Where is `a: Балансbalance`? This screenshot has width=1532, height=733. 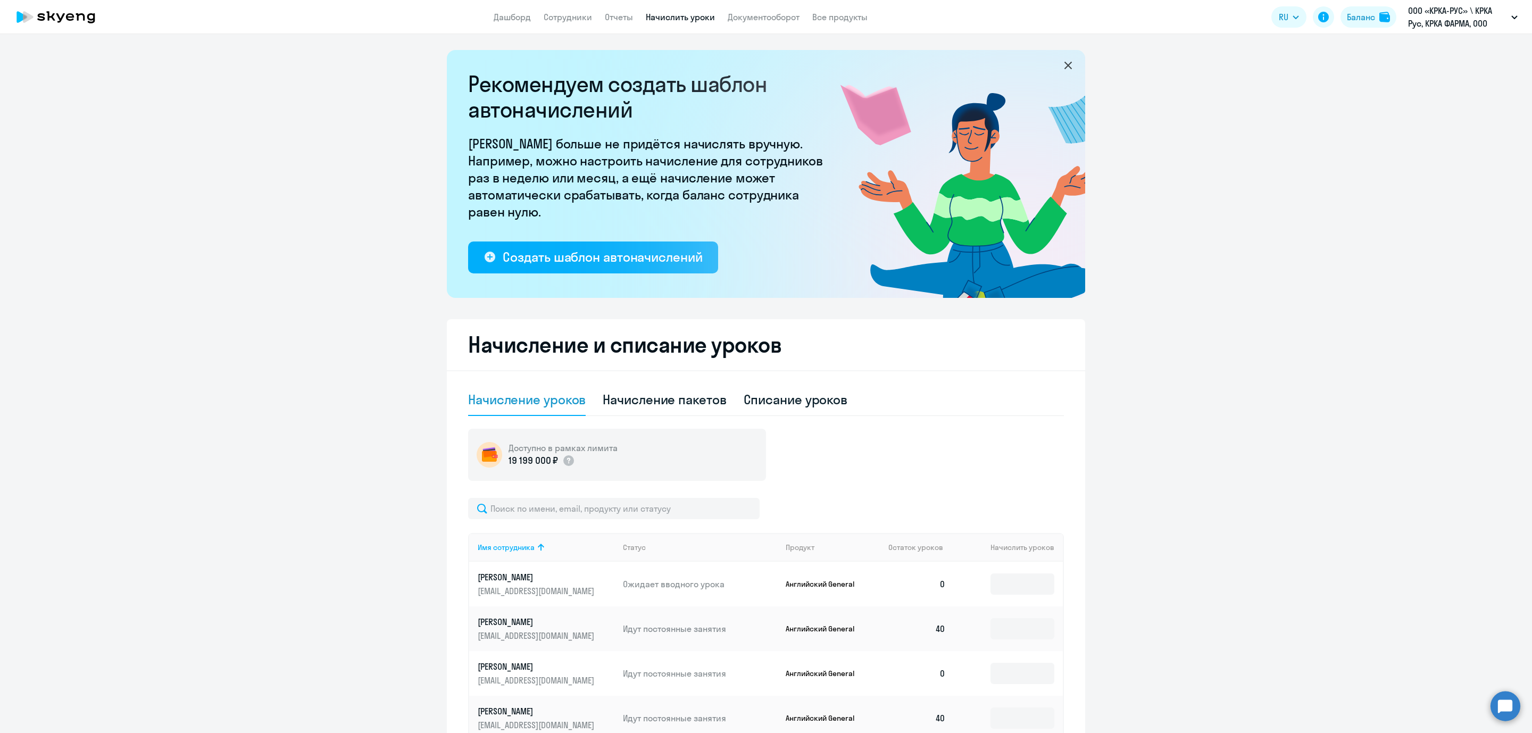 a: Балансbalance is located at coordinates (1368, 17).